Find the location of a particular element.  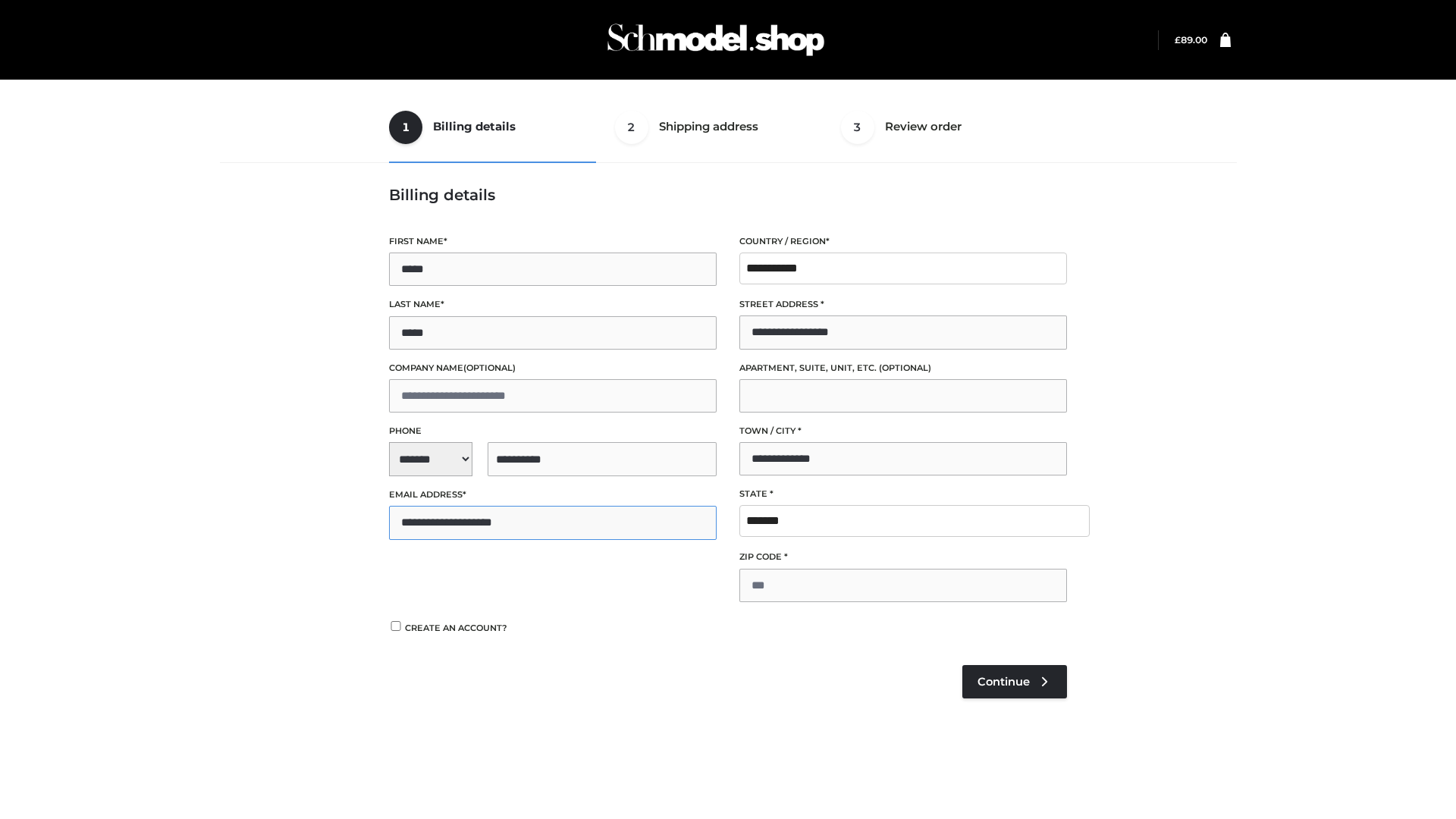

label: Apartment, suite, unit, etc. is located at coordinates (904, 367).